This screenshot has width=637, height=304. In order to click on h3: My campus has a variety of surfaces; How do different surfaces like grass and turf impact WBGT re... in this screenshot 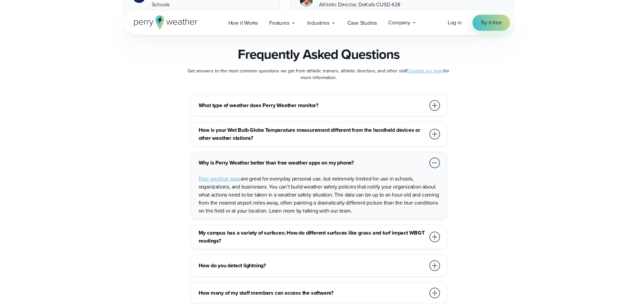, I will do `click(312, 237)`.